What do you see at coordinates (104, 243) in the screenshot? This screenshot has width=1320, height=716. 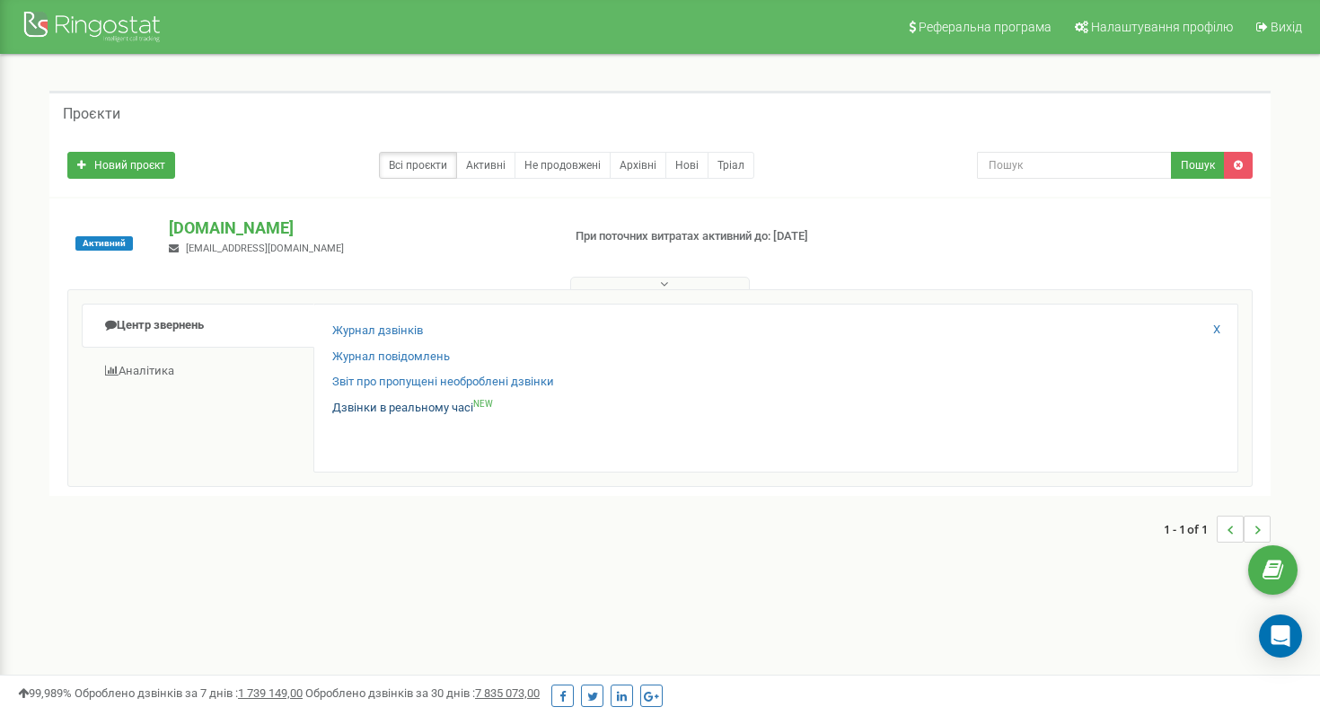 I see `span: Активний` at bounding box center [104, 243].